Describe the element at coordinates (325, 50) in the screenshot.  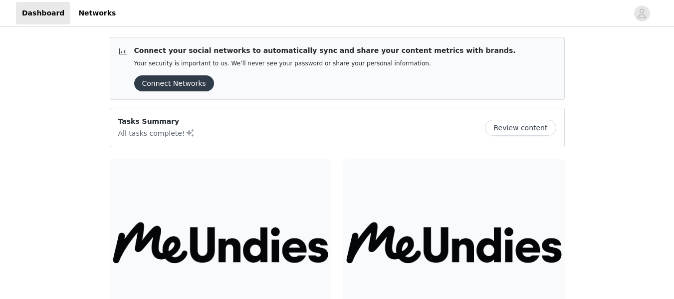
I see `p: Connect your social networks to automatically sync and share your content metrics with brands.` at that location.